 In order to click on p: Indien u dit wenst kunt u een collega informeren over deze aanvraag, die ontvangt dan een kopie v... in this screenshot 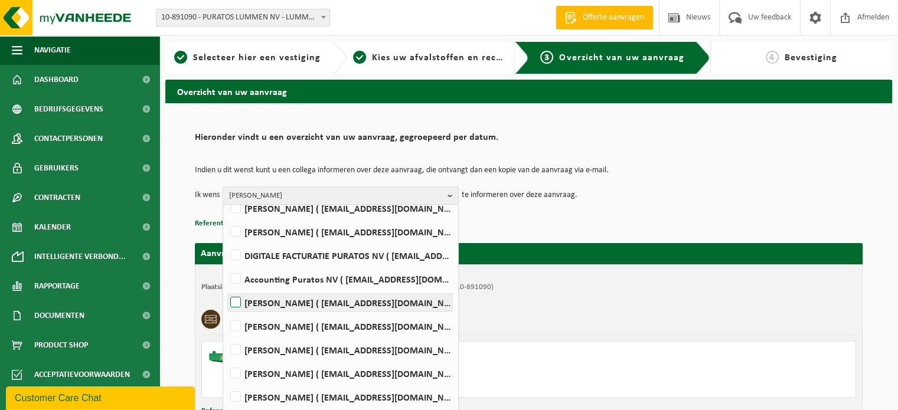, I will do `click(528, 171)`.